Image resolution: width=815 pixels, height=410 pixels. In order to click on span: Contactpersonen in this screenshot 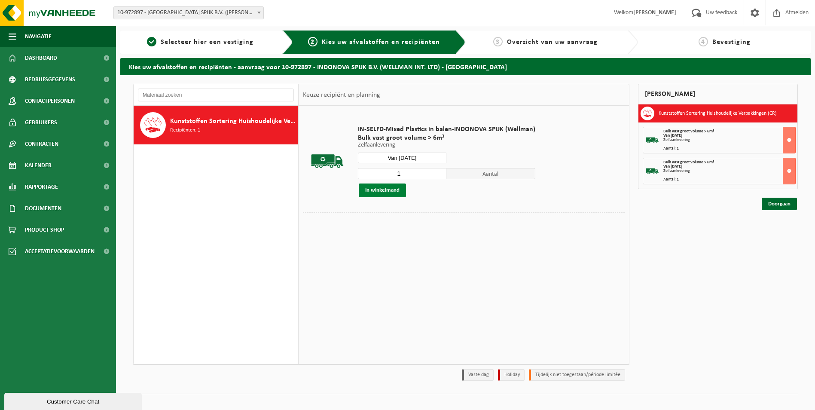, I will do `click(50, 101)`.